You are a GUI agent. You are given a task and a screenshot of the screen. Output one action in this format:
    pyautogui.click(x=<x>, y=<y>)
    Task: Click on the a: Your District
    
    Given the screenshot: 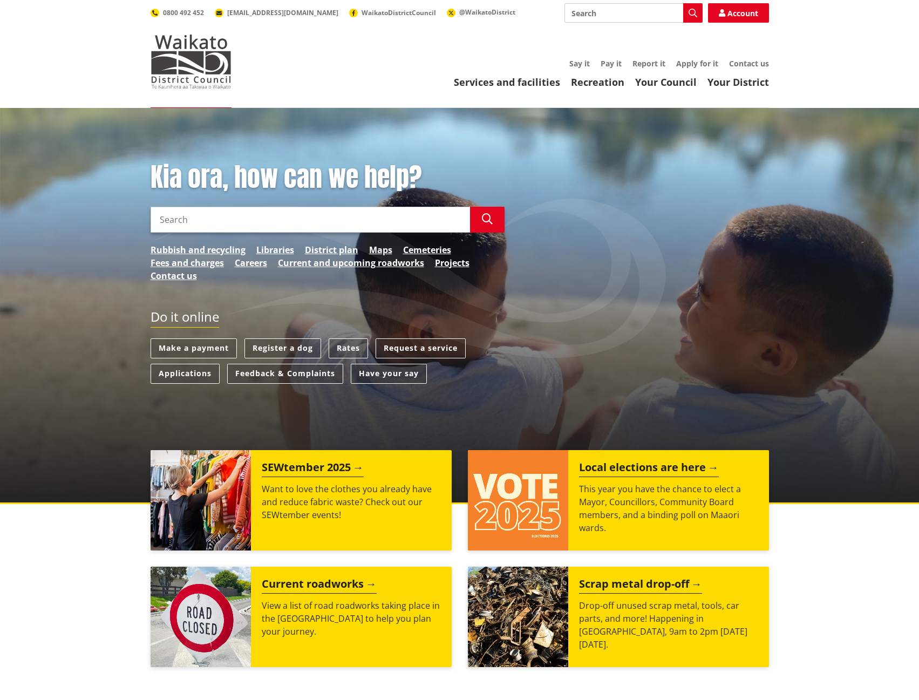 What is the action you would take?
    pyautogui.click(x=738, y=82)
    